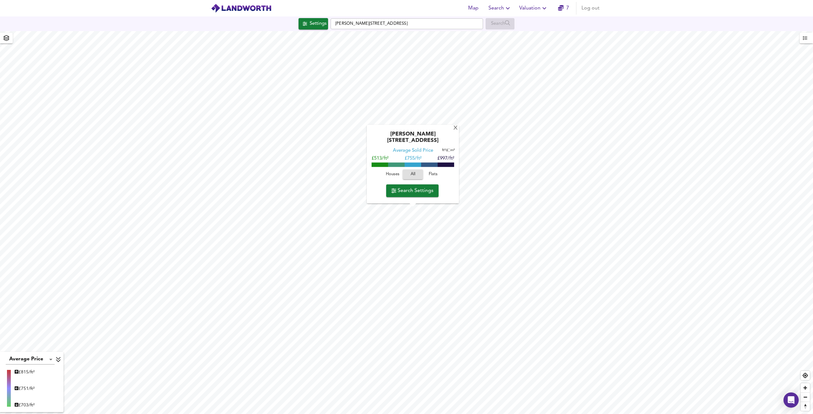  I want to click on button: All, so click(413, 175).